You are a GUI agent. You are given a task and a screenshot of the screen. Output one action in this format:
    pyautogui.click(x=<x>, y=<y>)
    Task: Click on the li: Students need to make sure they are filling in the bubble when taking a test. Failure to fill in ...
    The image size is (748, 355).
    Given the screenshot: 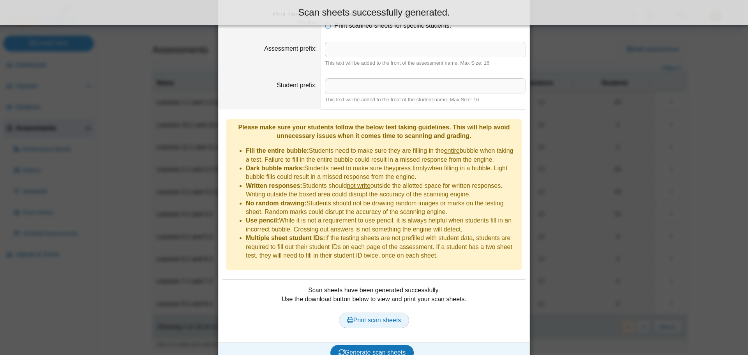 What is the action you would take?
    pyautogui.click(x=382, y=155)
    